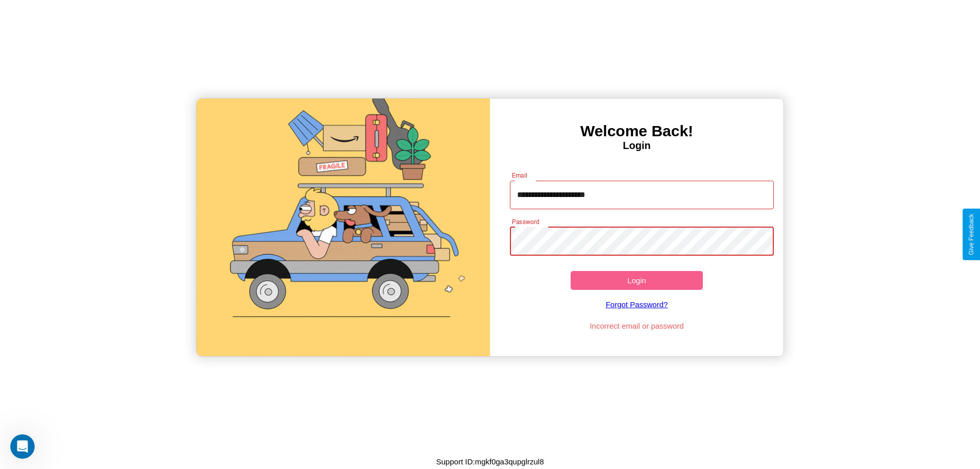 The height and width of the screenshot is (469, 980). What do you see at coordinates (636, 280) in the screenshot?
I see `button: Login` at bounding box center [636, 280].